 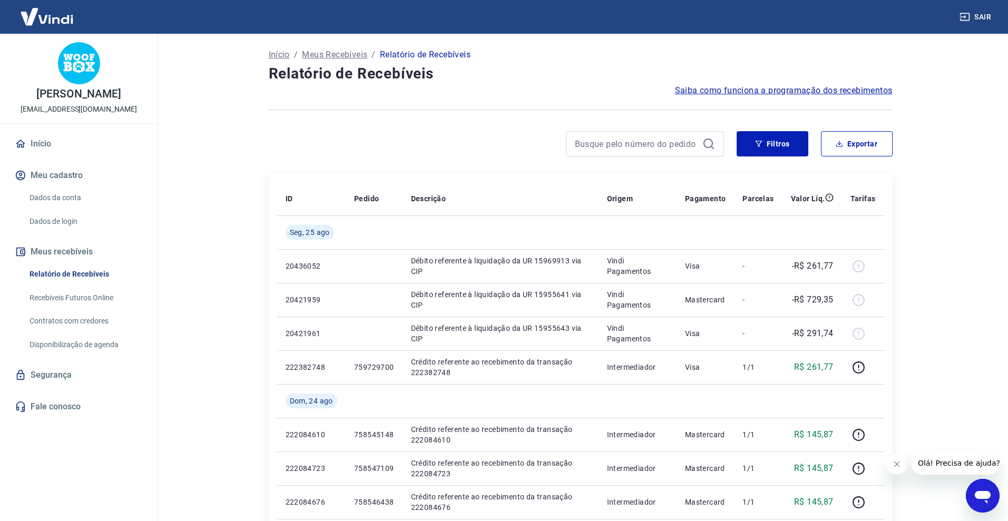 I want to click on p: R$ 261,77, so click(x=814, y=367).